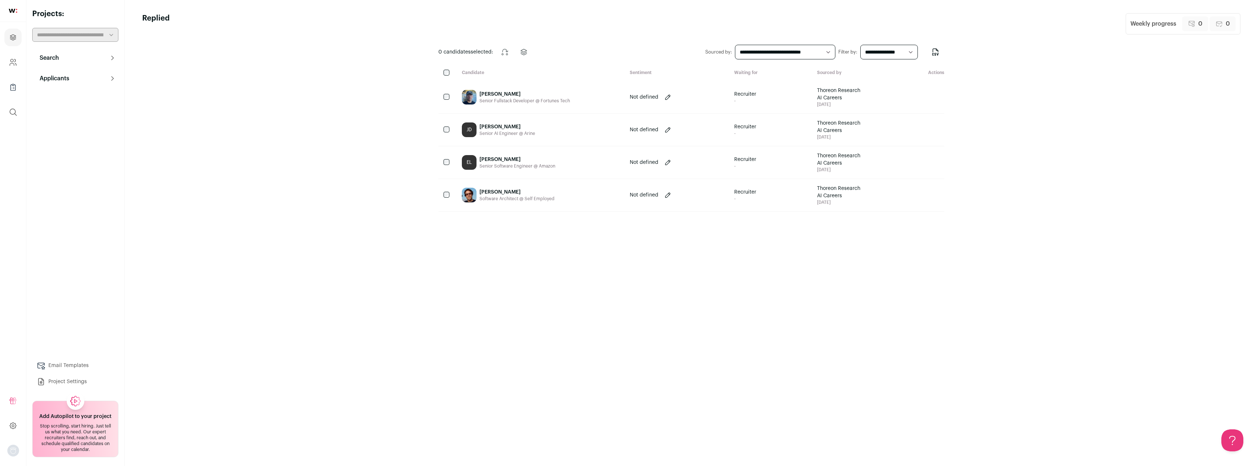 This screenshot has width=1258, height=466. Describe the element at coordinates (75, 14) in the screenshot. I see `h2: Projects:` at that location.